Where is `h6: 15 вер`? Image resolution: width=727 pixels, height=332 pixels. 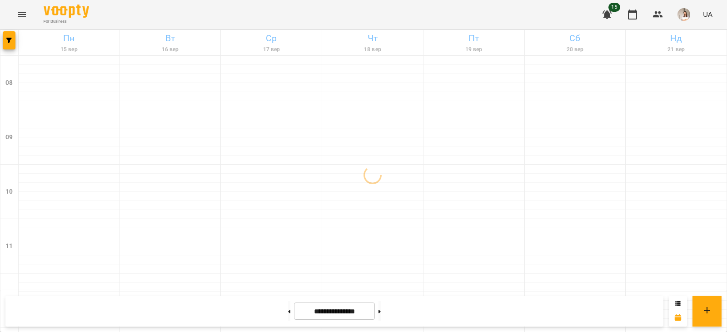
h6: 15 вер is located at coordinates (69, 49).